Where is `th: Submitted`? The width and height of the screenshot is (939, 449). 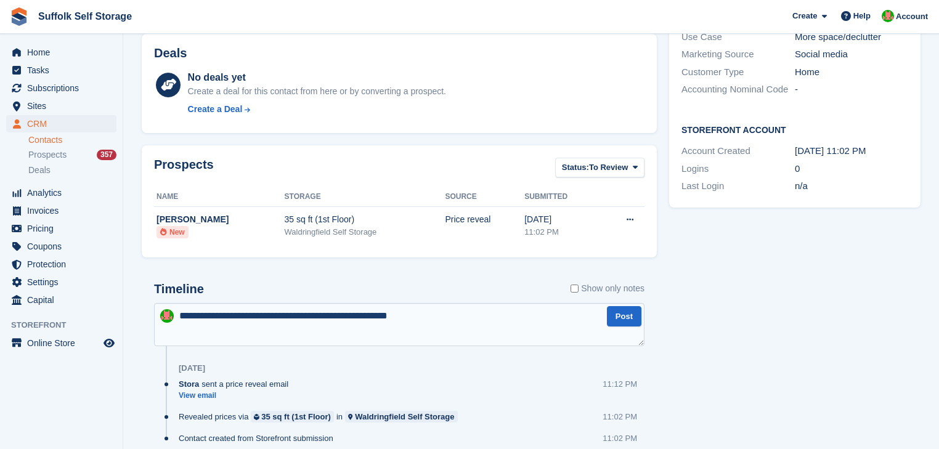
th: Submitted is located at coordinates (562, 197).